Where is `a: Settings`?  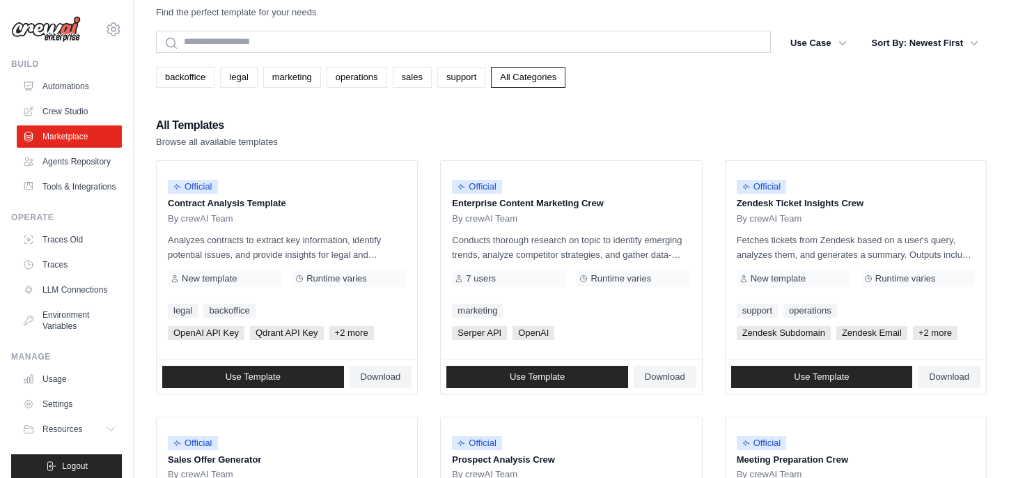
a: Settings is located at coordinates (69, 404).